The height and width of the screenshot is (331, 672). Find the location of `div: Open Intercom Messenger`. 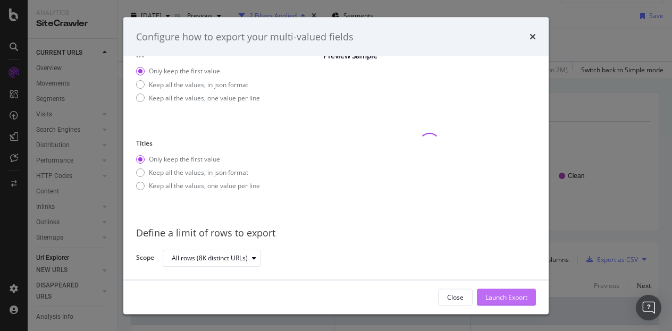

div: Open Intercom Messenger is located at coordinates (649, 308).